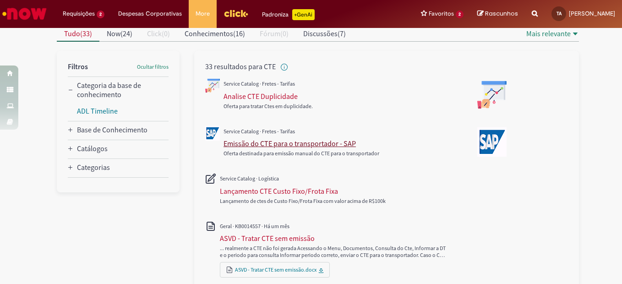 Image resolution: width=622 pixels, height=284 pixels. What do you see at coordinates (24, 14) in the screenshot?
I see `img: ServiceNow` at bounding box center [24, 14].